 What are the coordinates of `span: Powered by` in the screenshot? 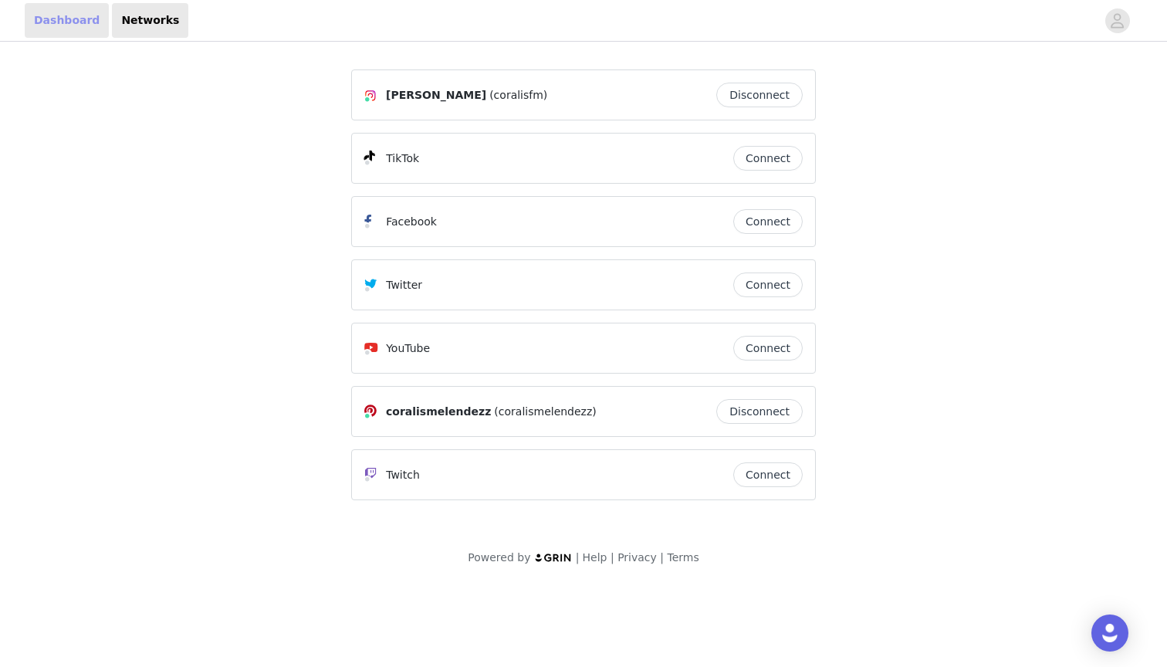 It's located at (498, 557).